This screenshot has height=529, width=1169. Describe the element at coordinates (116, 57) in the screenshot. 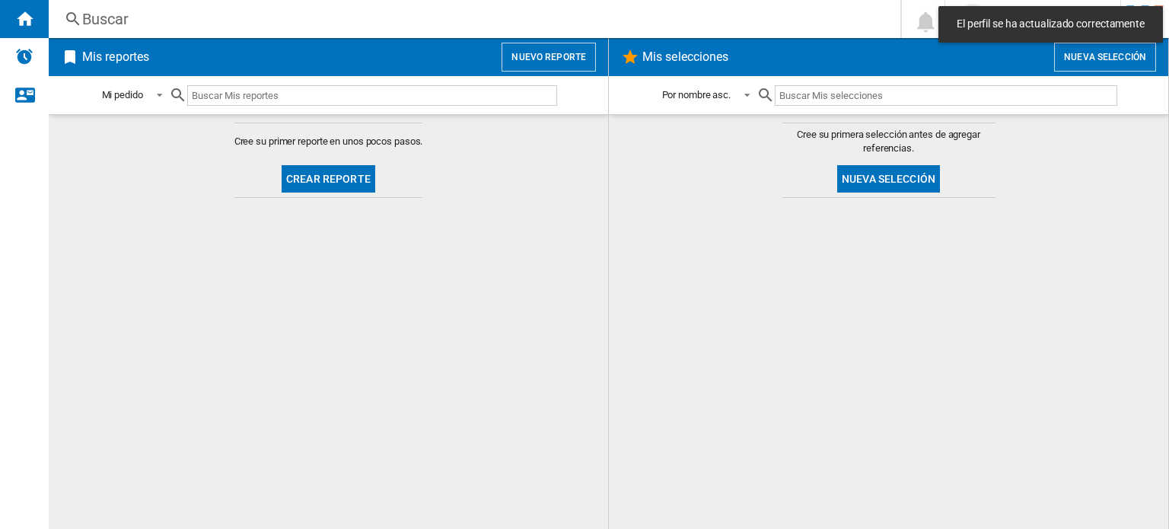

I see `h2: Mis reportes` at that location.